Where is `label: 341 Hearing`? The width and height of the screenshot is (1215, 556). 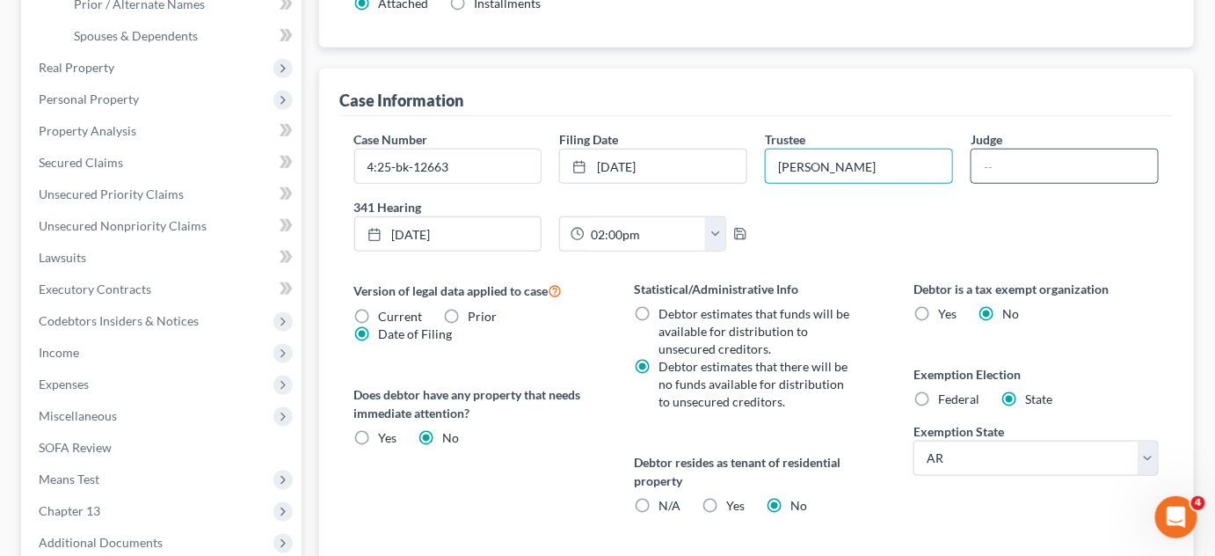 label: 341 Hearing is located at coordinates (551, 207).